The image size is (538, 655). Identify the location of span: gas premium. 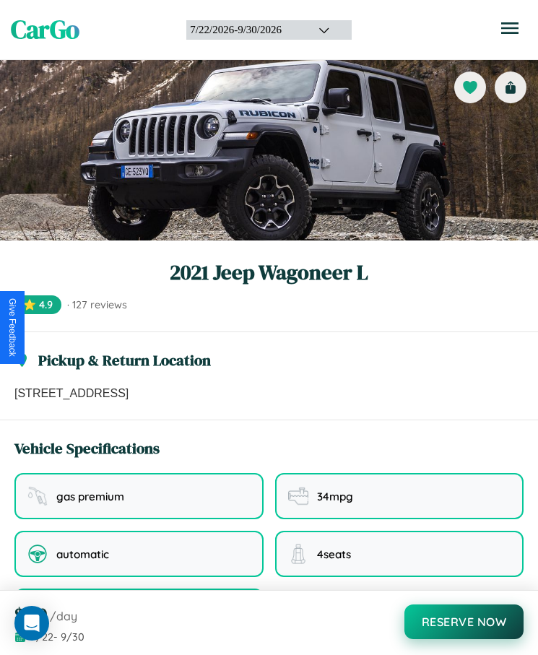
(90, 496).